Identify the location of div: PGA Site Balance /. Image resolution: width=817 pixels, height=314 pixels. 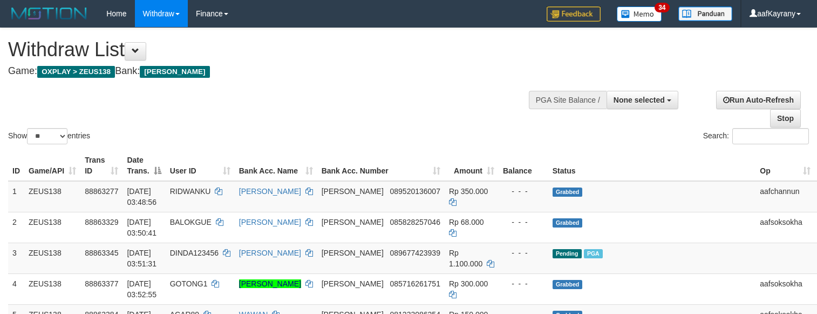
(568, 100).